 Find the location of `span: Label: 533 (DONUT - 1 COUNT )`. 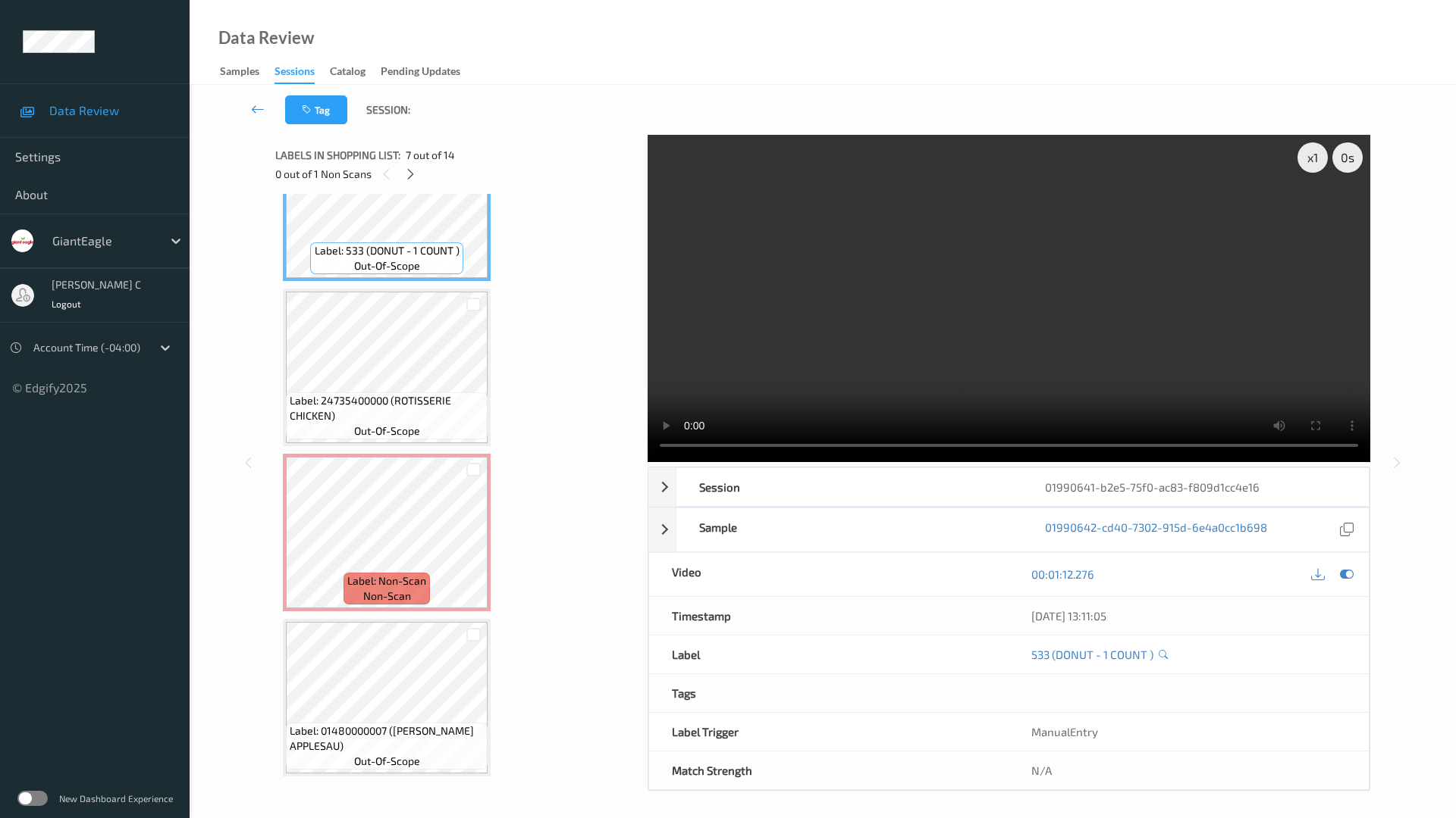

span: Label: 533 (DONUT - 1 COUNT ) is located at coordinates (387, 251).